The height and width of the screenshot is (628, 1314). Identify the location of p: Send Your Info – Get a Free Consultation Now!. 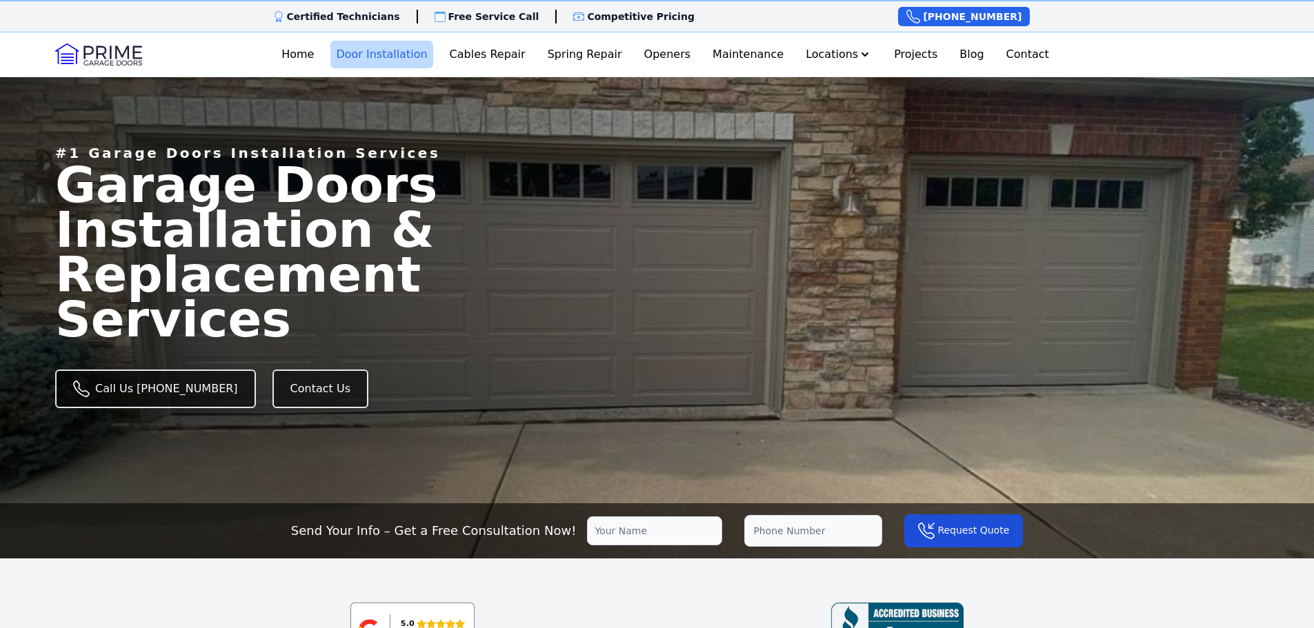
(434, 531).